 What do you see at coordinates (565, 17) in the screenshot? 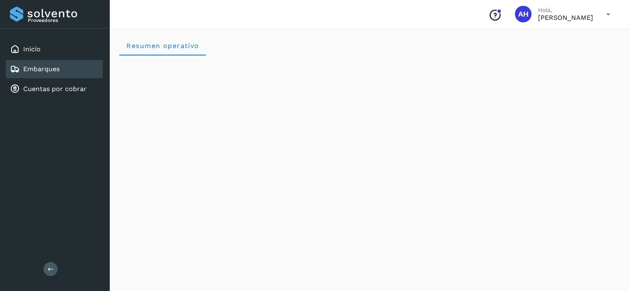
I see `p: AZUCENA HERNANDEZ LOPEZ` at bounding box center [565, 17].